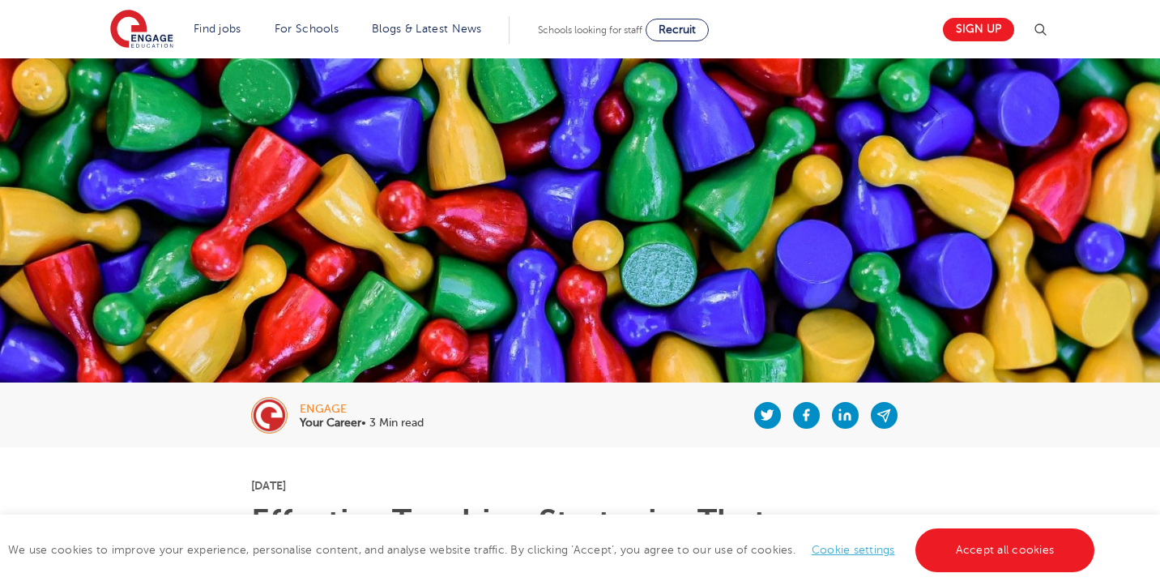  I want to click on a: Blogs & Latest News, so click(427, 28).